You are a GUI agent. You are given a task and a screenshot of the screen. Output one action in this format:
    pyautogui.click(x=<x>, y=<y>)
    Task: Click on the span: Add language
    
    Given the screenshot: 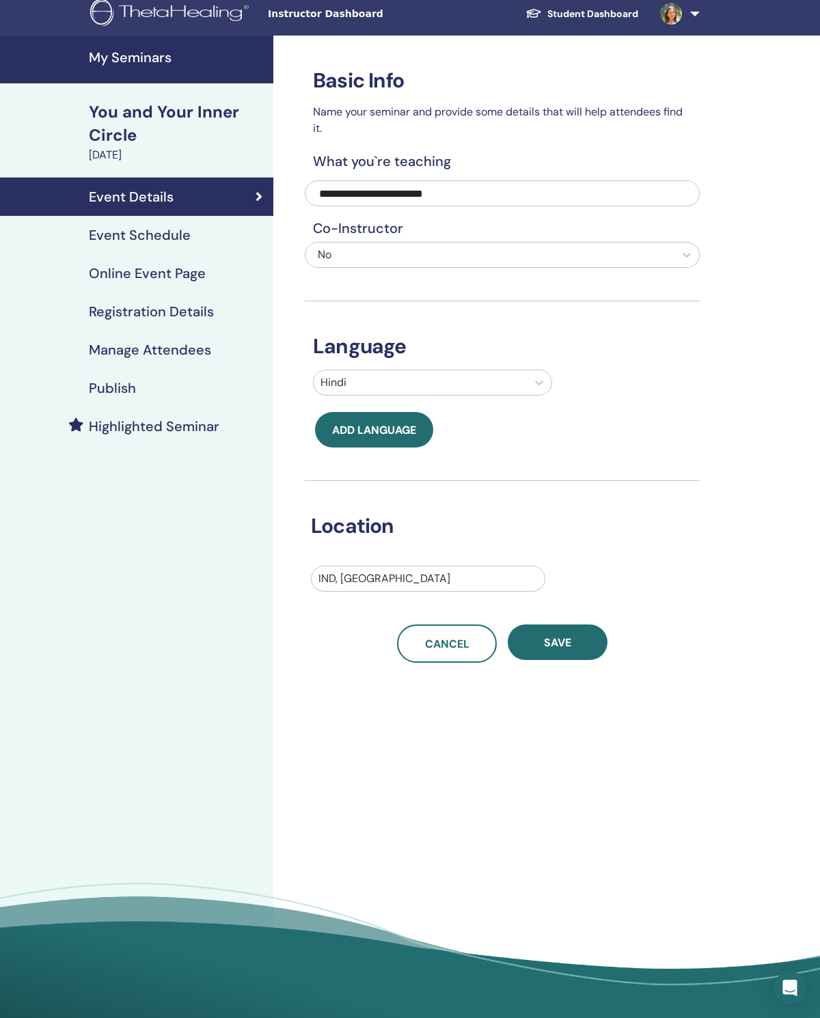 What is the action you would take?
    pyautogui.click(x=374, y=430)
    